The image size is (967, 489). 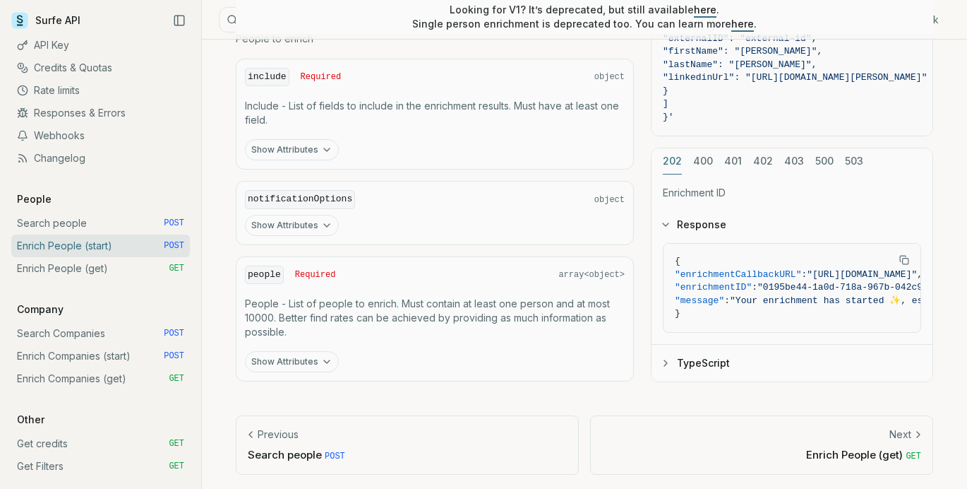 What do you see at coordinates (278, 434) in the screenshot?
I see `p: Previous` at bounding box center [278, 434].